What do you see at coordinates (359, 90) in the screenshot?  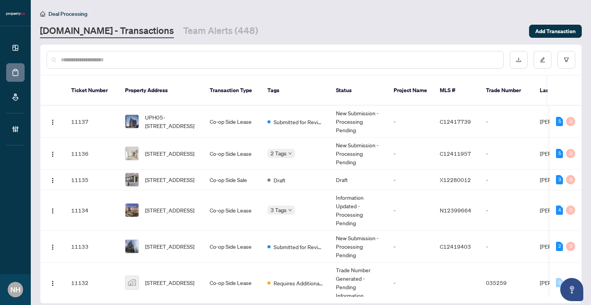 I see `th: Status` at bounding box center [359, 90].